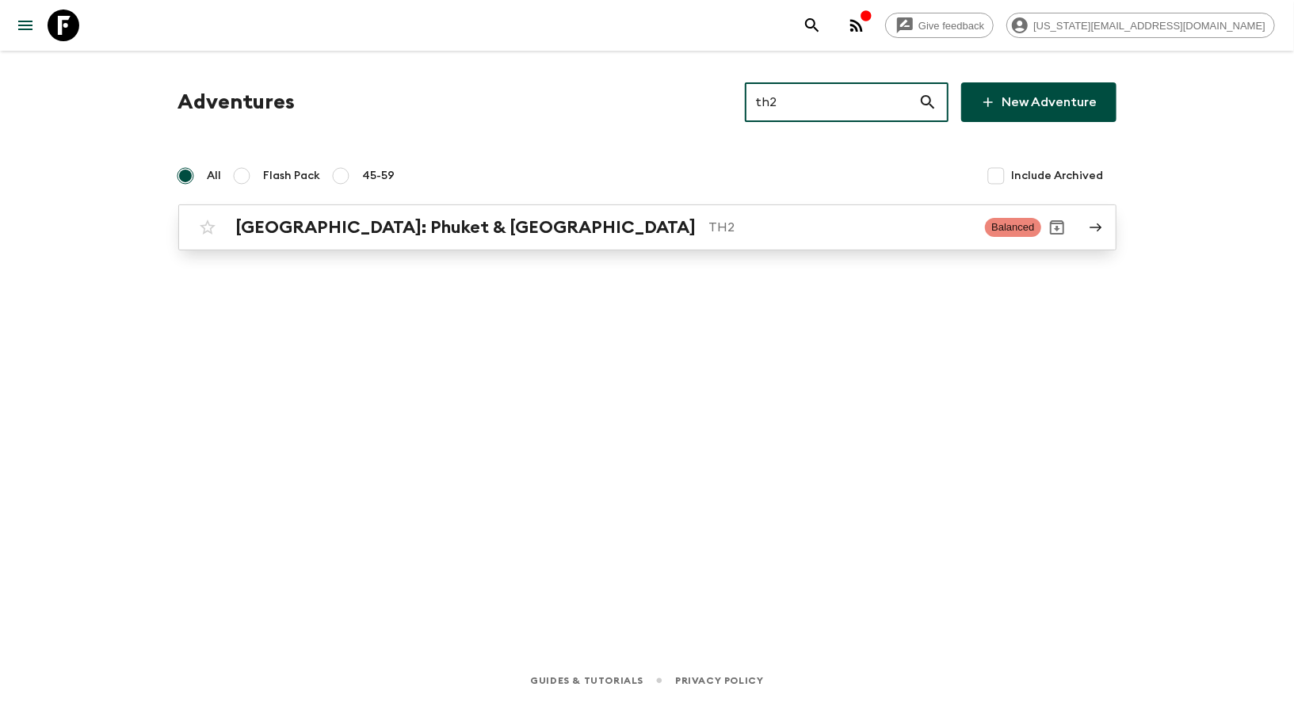 This screenshot has width=1294, height=702. I want to click on span: 45-59, so click(379, 176).